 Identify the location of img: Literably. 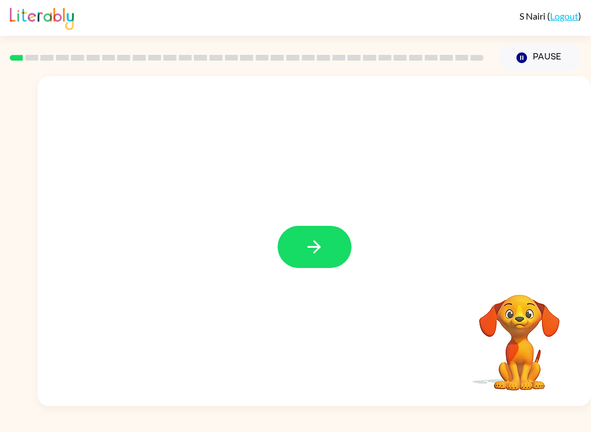
(42, 17).